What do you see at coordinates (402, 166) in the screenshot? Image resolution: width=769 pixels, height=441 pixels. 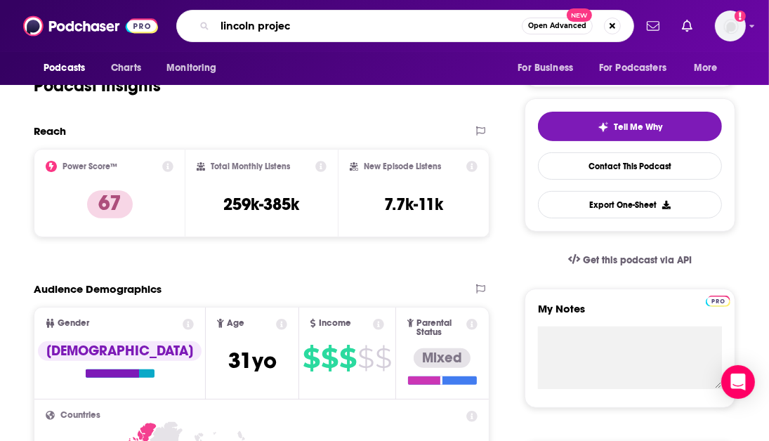 I see `h2: New Episode Listens` at bounding box center [402, 166].